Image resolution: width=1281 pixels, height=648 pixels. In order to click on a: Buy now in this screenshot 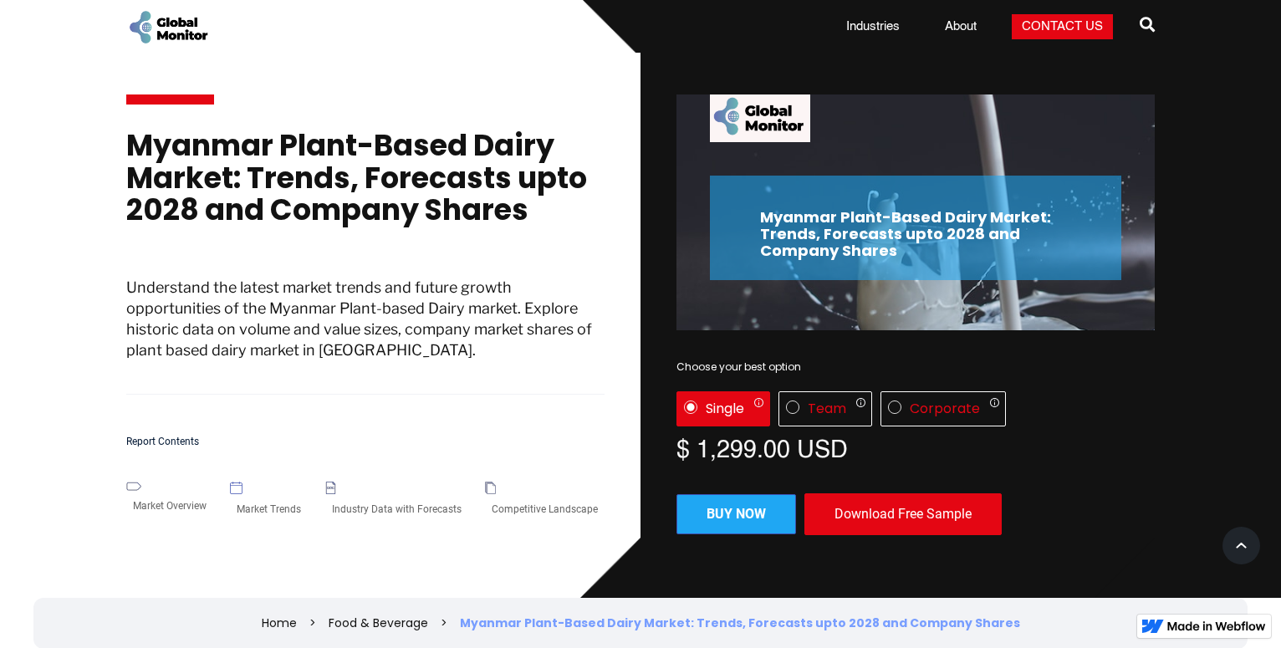, I will do `click(736, 514)`.